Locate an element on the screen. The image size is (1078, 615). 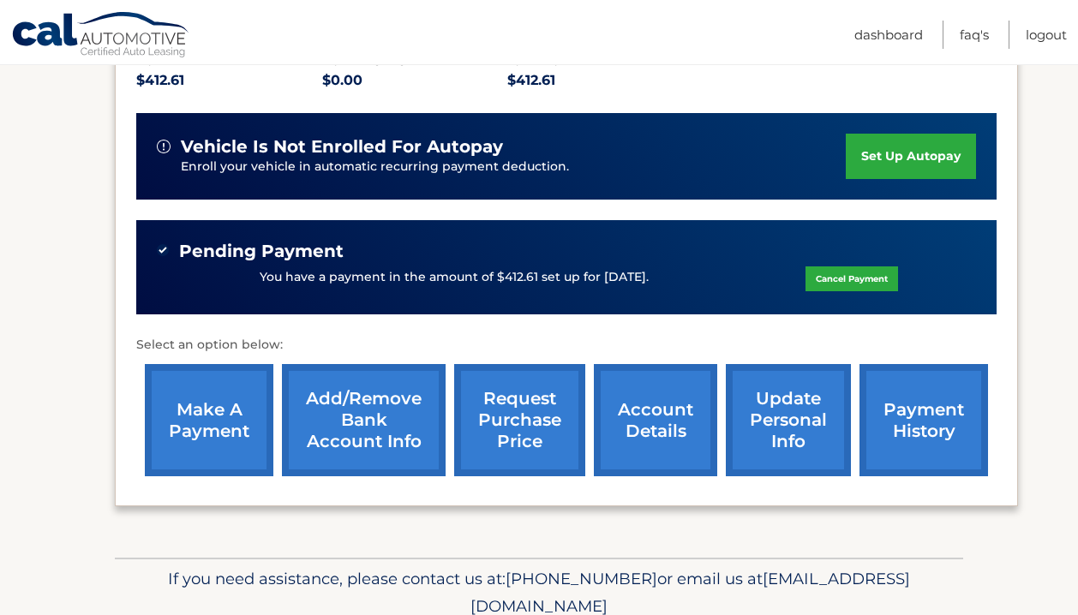
a: request purchase price is located at coordinates (519, 420).